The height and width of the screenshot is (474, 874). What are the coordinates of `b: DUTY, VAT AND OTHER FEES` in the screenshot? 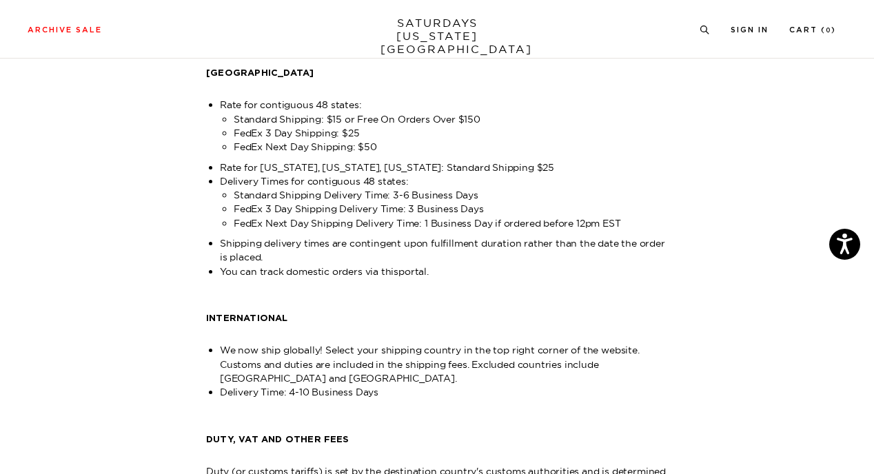 It's located at (278, 440).